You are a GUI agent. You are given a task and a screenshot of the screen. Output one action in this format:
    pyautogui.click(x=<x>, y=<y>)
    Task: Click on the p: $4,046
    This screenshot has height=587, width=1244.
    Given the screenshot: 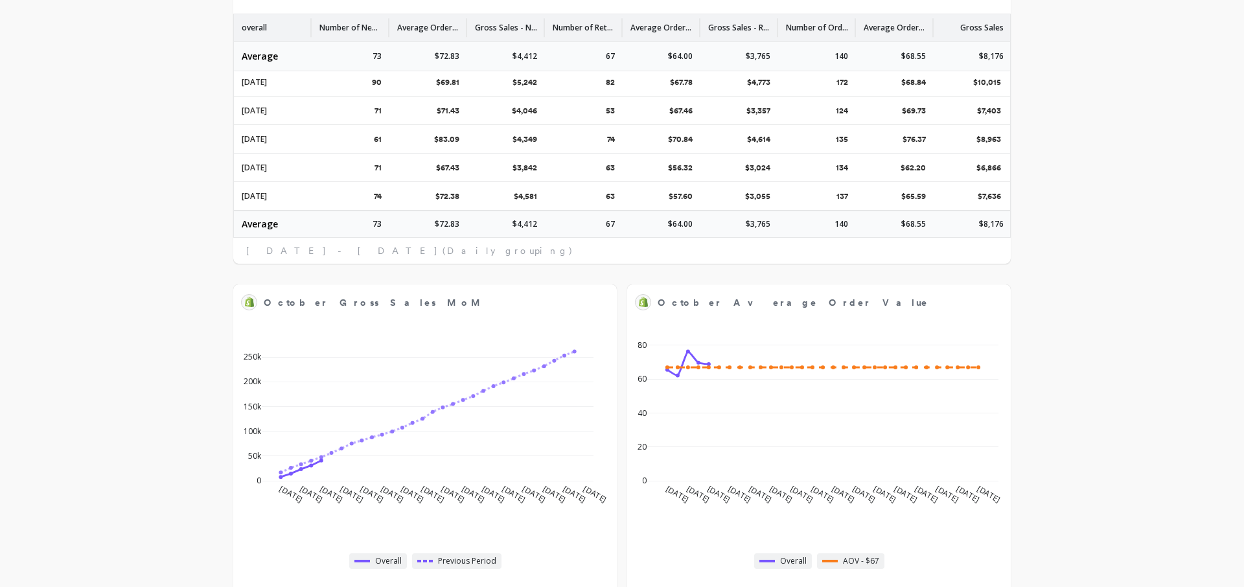 What is the action you would take?
    pyautogui.click(x=524, y=111)
    